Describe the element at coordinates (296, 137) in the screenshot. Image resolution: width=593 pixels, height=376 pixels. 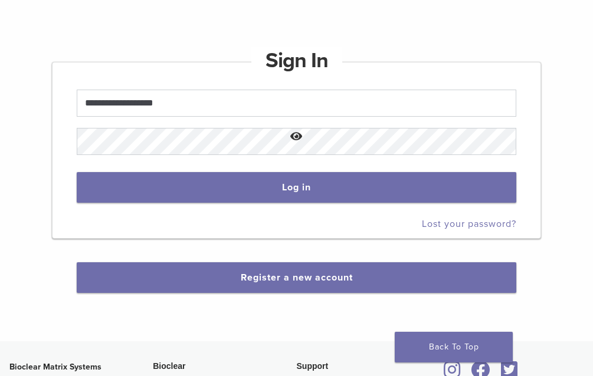
I see `button: Show password` at that location.